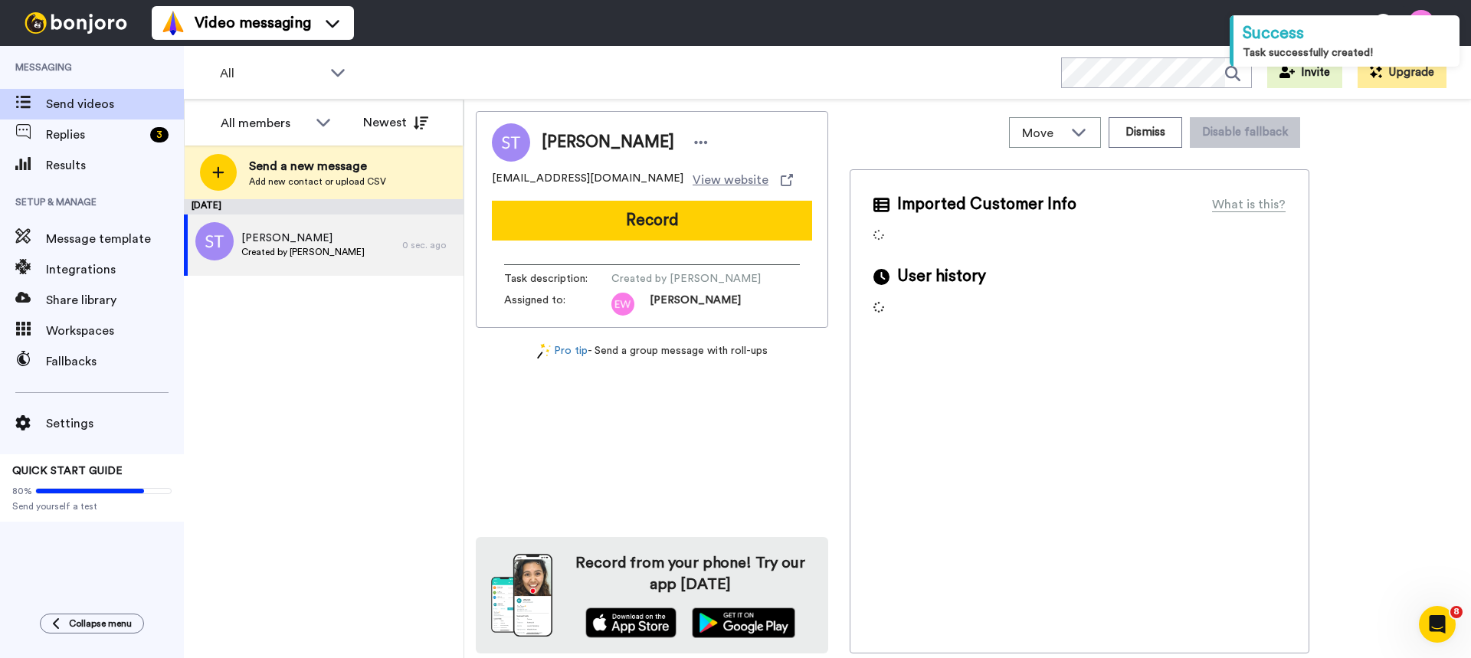  What do you see at coordinates (115, 362) in the screenshot?
I see `span: Fallbacks` at bounding box center [115, 362].